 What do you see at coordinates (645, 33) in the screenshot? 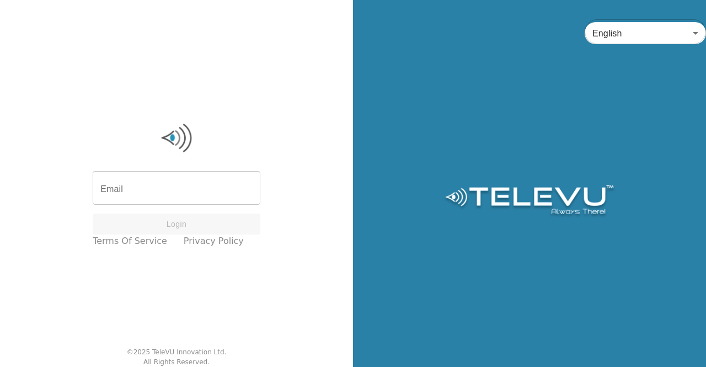
I see `div: English` at bounding box center [645, 33].